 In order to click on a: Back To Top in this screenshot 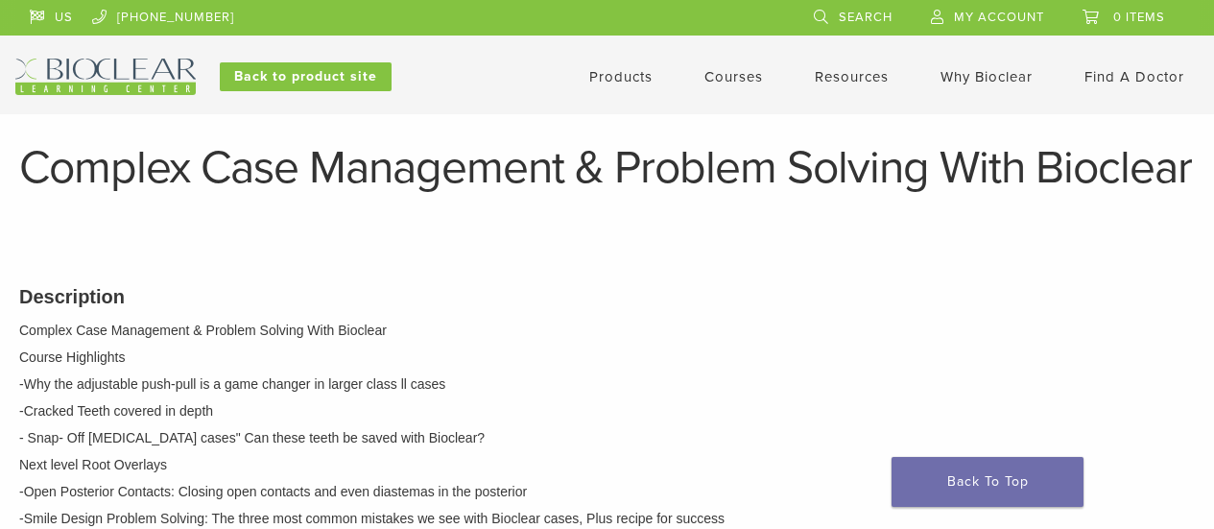, I will do `click(988, 482)`.